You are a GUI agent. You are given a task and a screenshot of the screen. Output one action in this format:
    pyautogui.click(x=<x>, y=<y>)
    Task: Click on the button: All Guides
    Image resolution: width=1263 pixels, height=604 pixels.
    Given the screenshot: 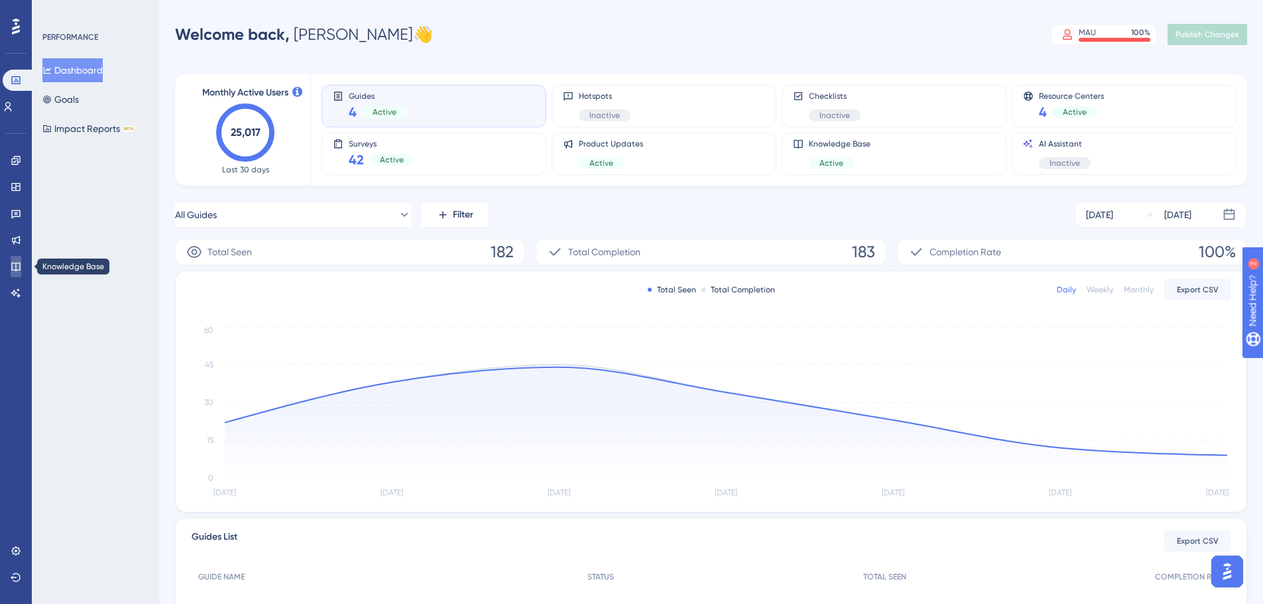 What is the action you would take?
    pyautogui.click(x=293, y=215)
    